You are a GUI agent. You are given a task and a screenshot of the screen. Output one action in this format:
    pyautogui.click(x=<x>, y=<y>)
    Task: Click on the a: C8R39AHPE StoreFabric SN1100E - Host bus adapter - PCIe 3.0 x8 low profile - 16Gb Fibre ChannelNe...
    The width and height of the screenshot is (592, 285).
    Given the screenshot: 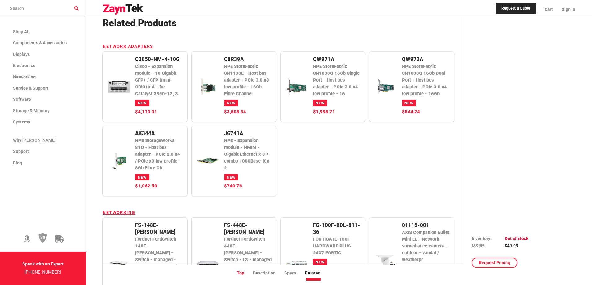 What is the action you would take?
    pyautogui.click(x=234, y=87)
    